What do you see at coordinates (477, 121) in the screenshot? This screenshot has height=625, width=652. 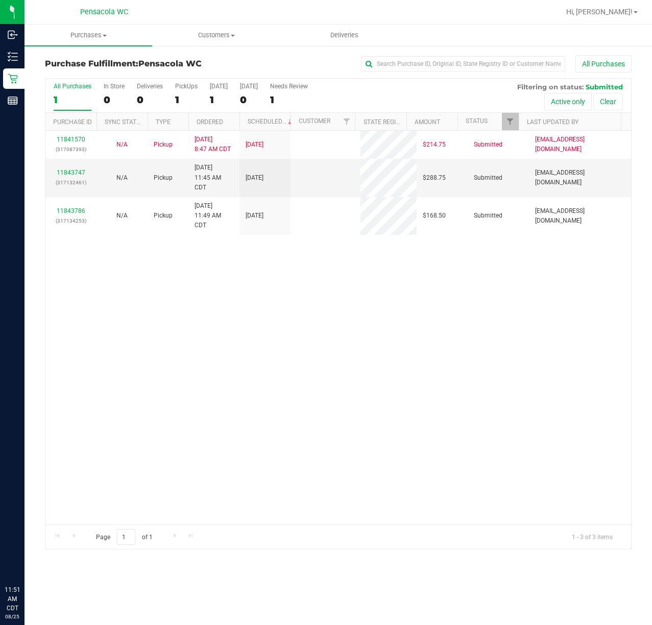 I see `a: Status` at bounding box center [477, 121].